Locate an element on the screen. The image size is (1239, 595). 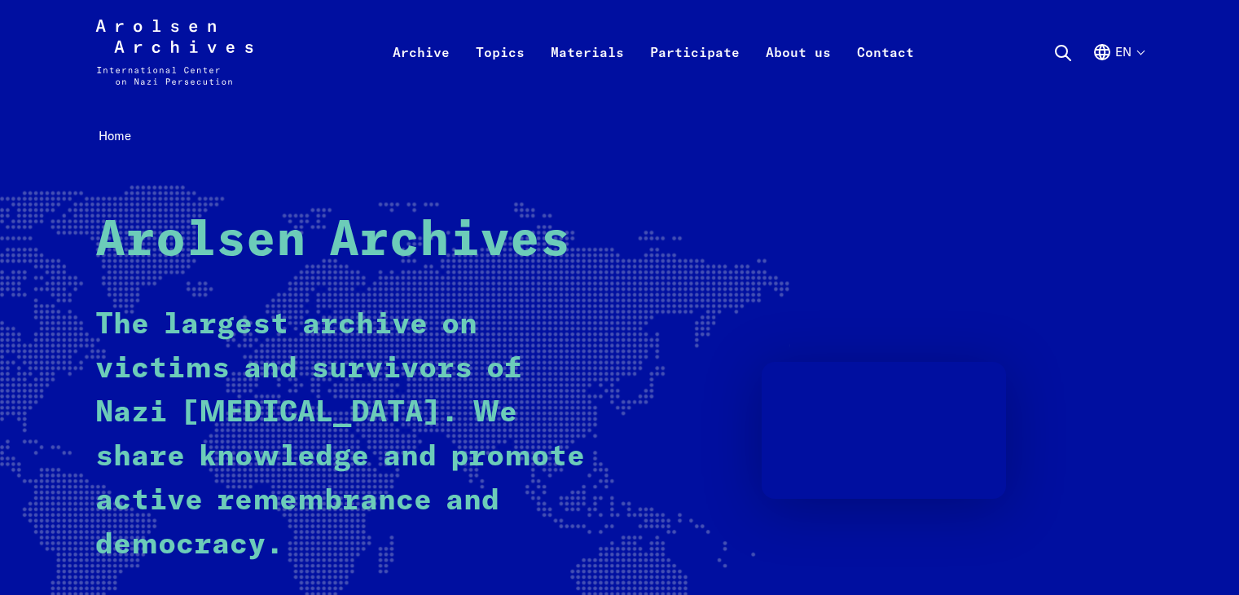
a: Participate is located at coordinates (695, 72).